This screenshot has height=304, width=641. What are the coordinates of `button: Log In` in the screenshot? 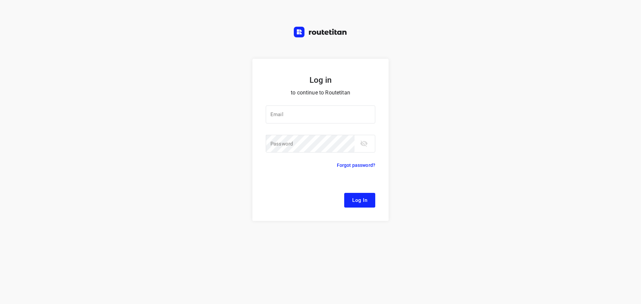 It's located at (360, 200).